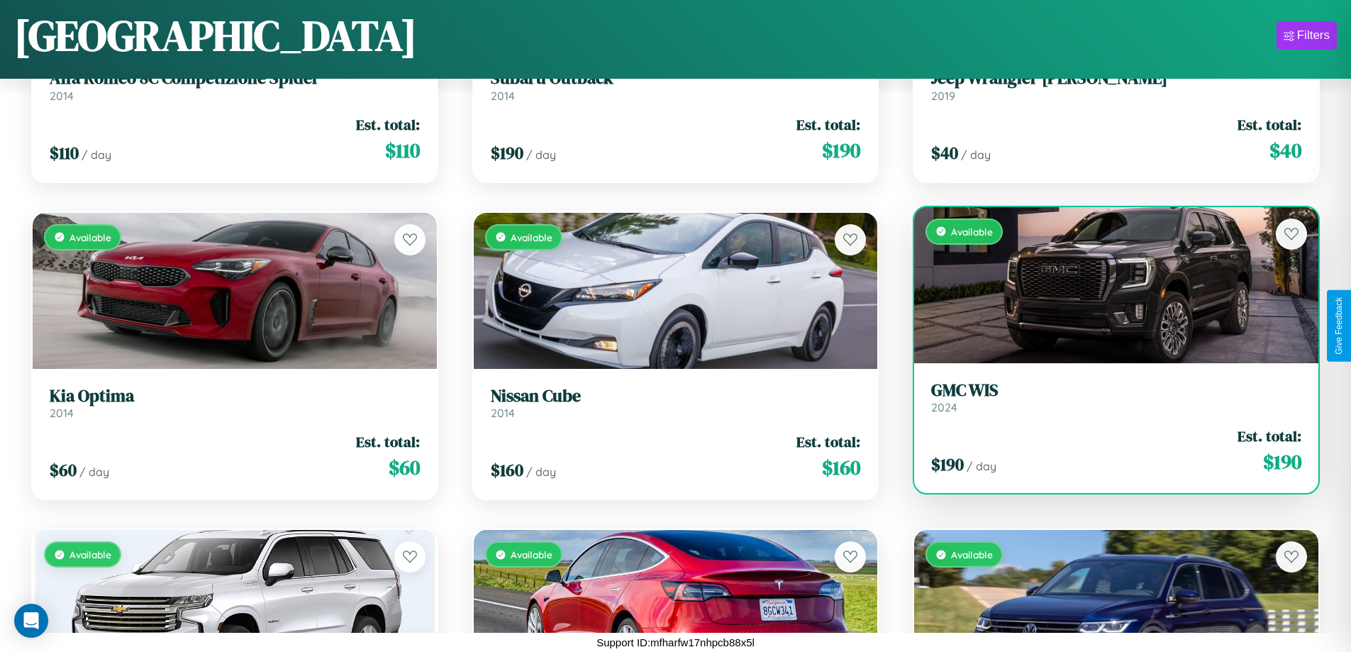 The width and height of the screenshot is (1351, 652). What do you see at coordinates (31, 621) in the screenshot?
I see `div: Open Intercom Messenger` at bounding box center [31, 621].